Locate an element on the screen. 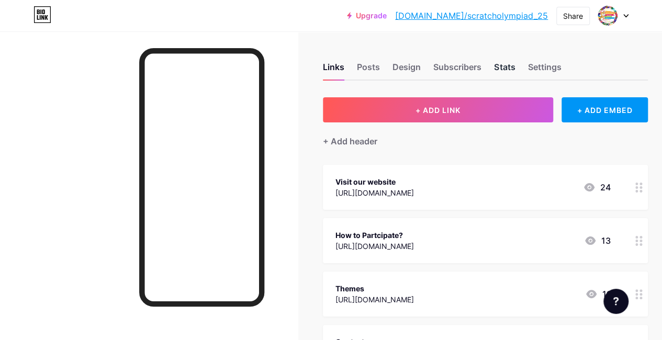 This screenshot has width=662, height=340. div: 13 is located at coordinates (597, 241).